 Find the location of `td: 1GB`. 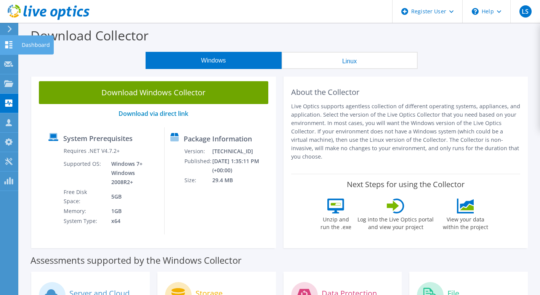

td: 1GB is located at coordinates (132, 211).